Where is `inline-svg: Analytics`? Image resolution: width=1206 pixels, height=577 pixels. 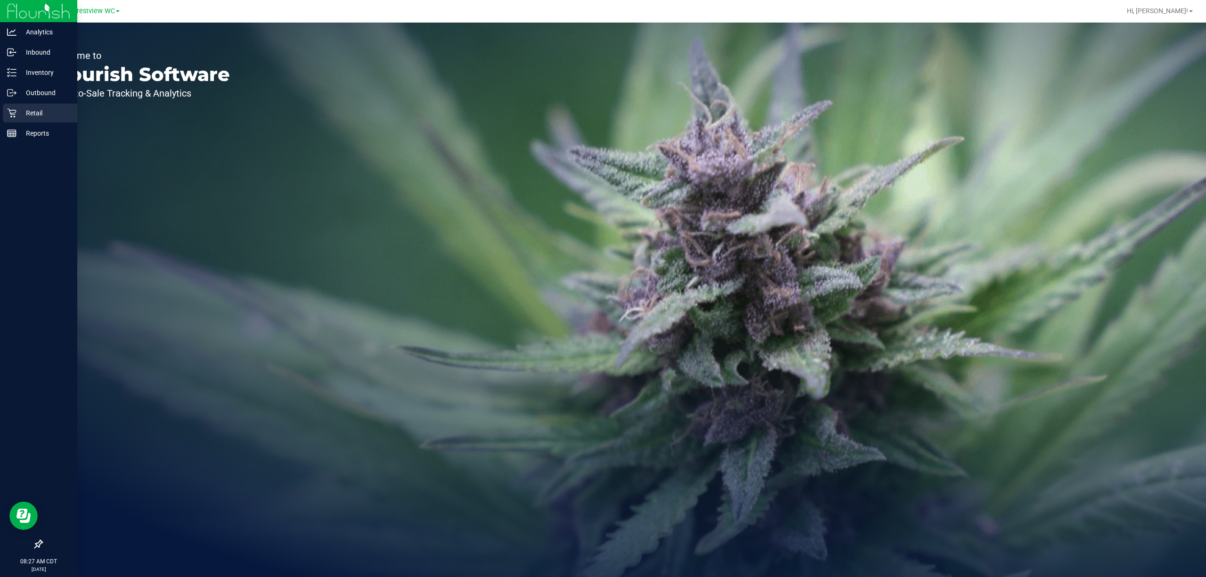 inline-svg: Analytics is located at coordinates (12, 32).